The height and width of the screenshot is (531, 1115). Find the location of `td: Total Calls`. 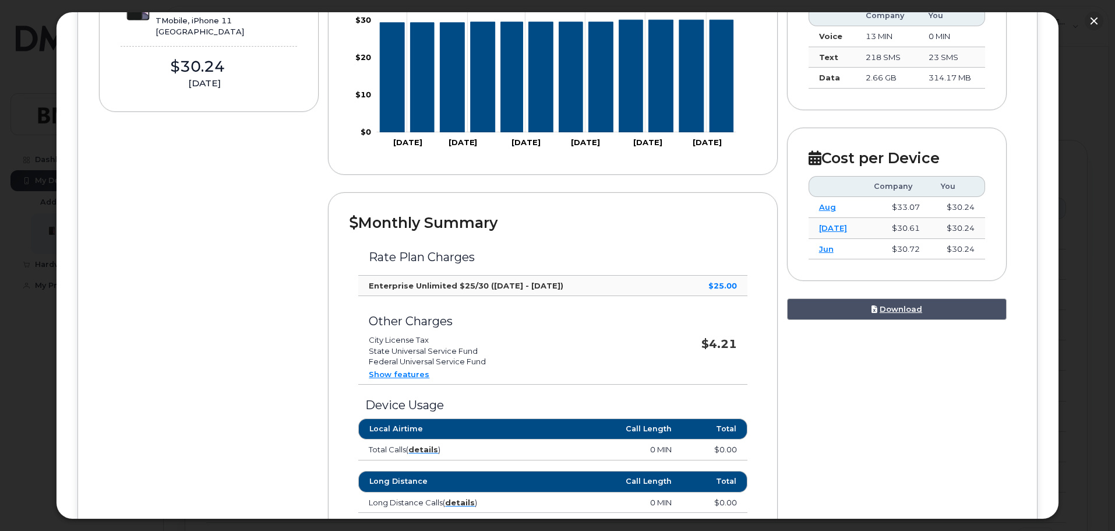

td: Total Calls is located at coordinates (439, 450).